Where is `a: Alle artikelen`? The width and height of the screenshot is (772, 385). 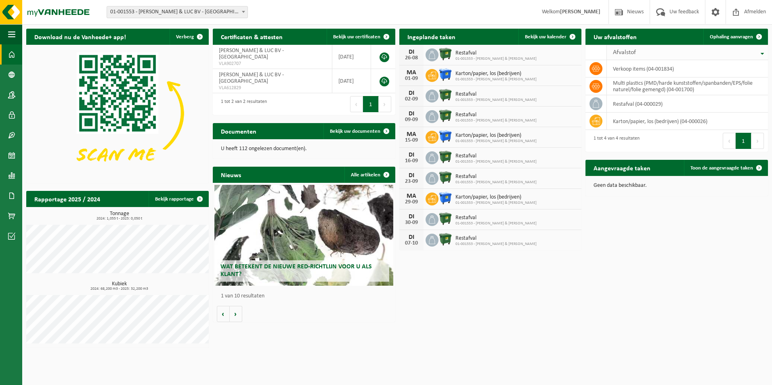
a: Alle artikelen is located at coordinates (370, 175).